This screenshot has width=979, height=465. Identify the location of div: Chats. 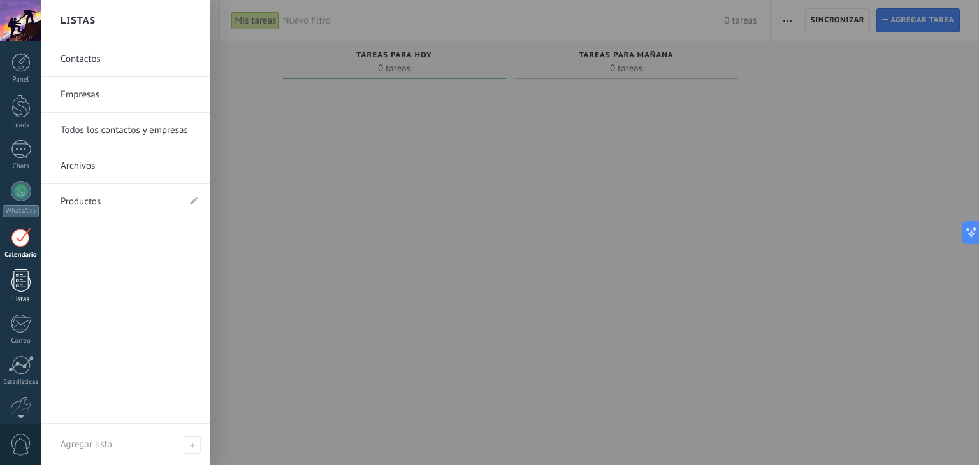
(21, 166).